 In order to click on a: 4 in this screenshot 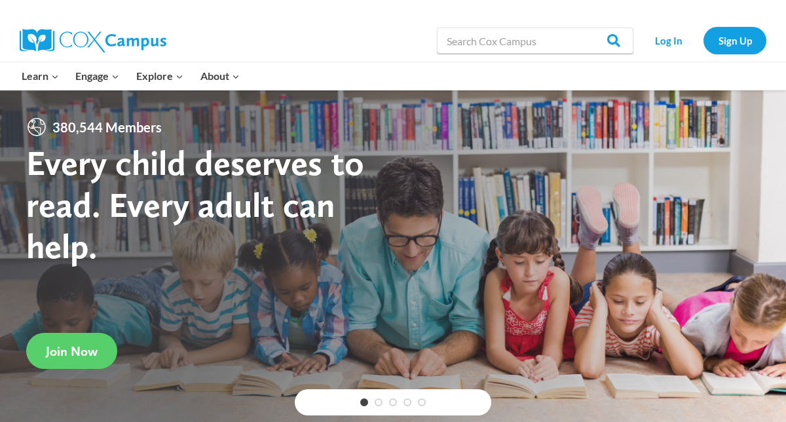, I will do `click(408, 402)`.